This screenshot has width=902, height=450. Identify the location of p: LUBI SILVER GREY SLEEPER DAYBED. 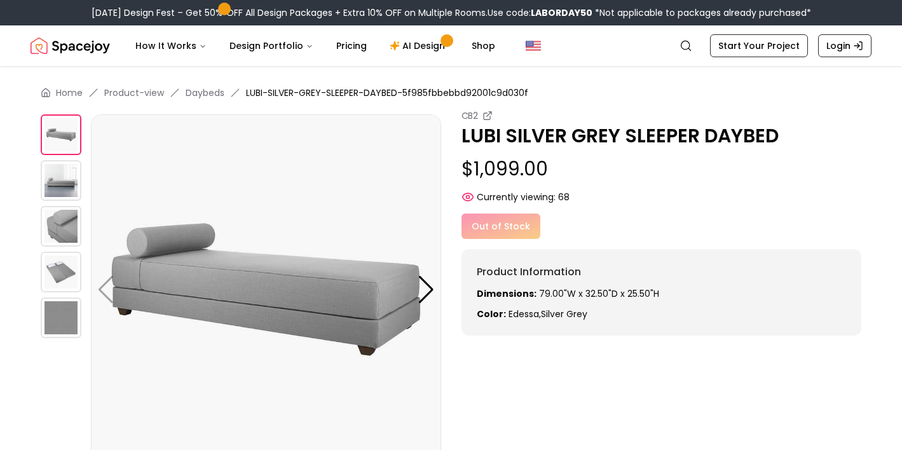
(661, 136).